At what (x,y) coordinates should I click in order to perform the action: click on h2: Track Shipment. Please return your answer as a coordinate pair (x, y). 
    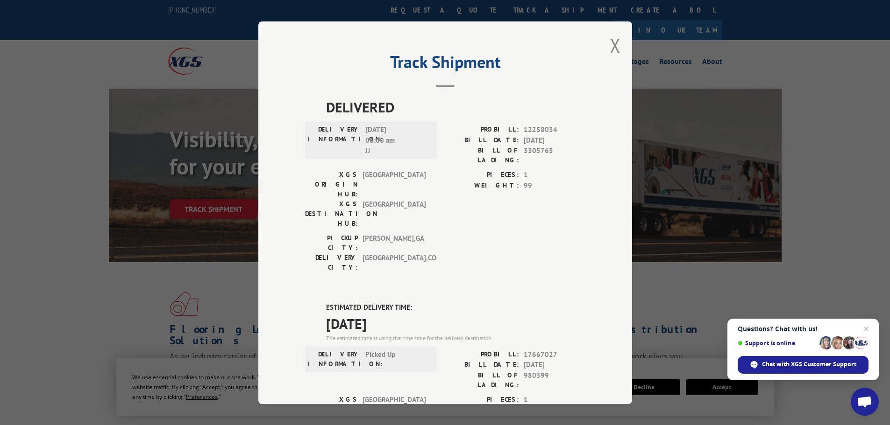
    Looking at the image, I should click on (445, 64).